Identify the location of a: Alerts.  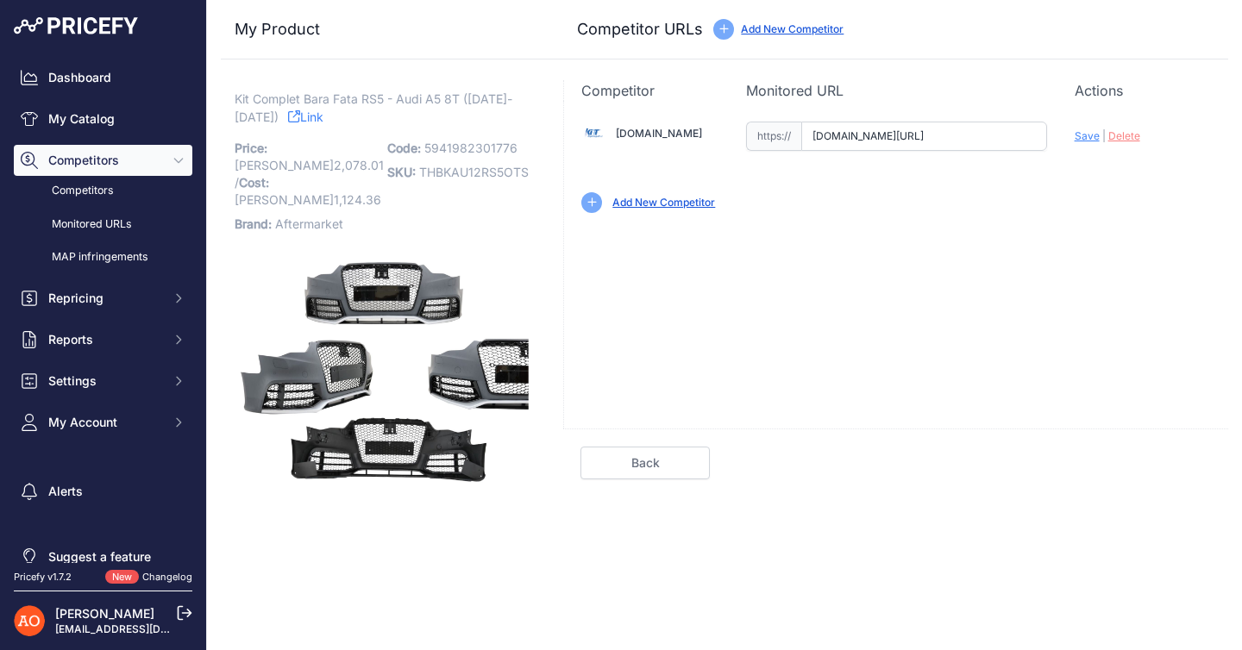
(103, 492).